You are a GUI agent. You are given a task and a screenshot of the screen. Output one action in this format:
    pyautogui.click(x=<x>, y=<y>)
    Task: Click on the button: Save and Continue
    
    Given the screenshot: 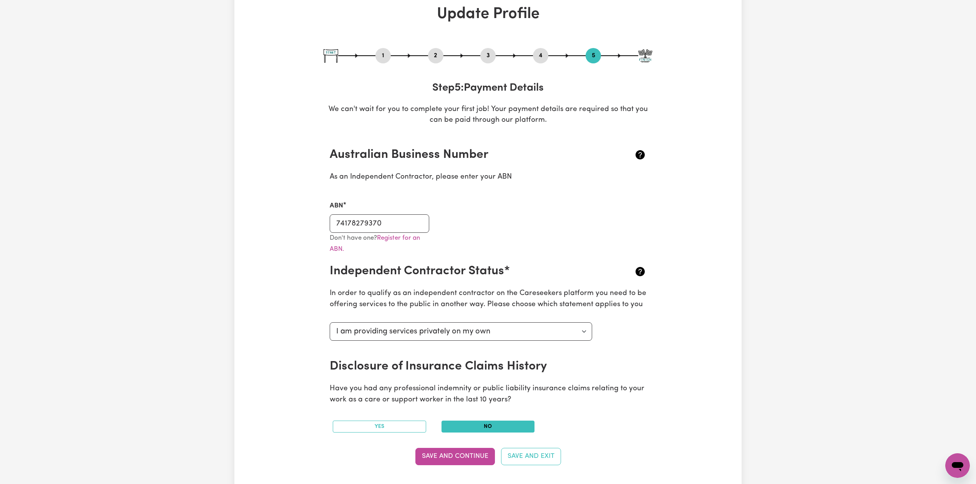 What is the action you would take?
    pyautogui.click(x=455, y=456)
    